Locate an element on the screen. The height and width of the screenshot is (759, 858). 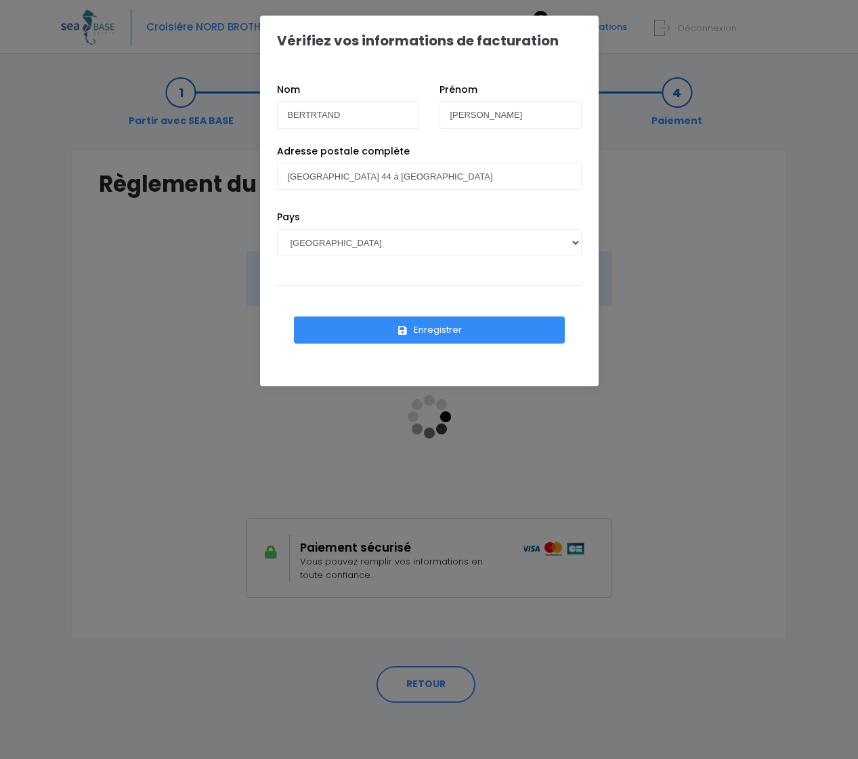
label: Prénom is located at coordinates (459, 89).